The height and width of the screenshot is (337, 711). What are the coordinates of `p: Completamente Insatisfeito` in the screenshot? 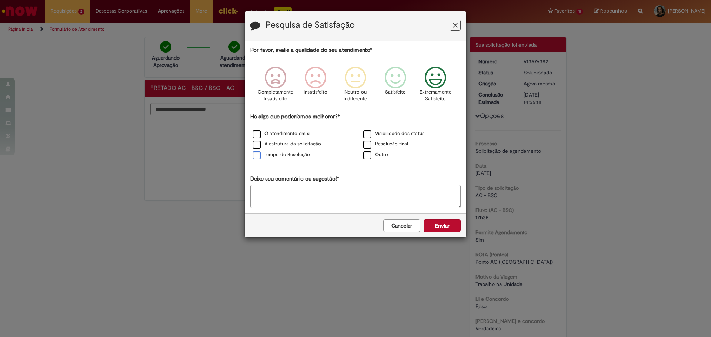 It's located at (276, 96).